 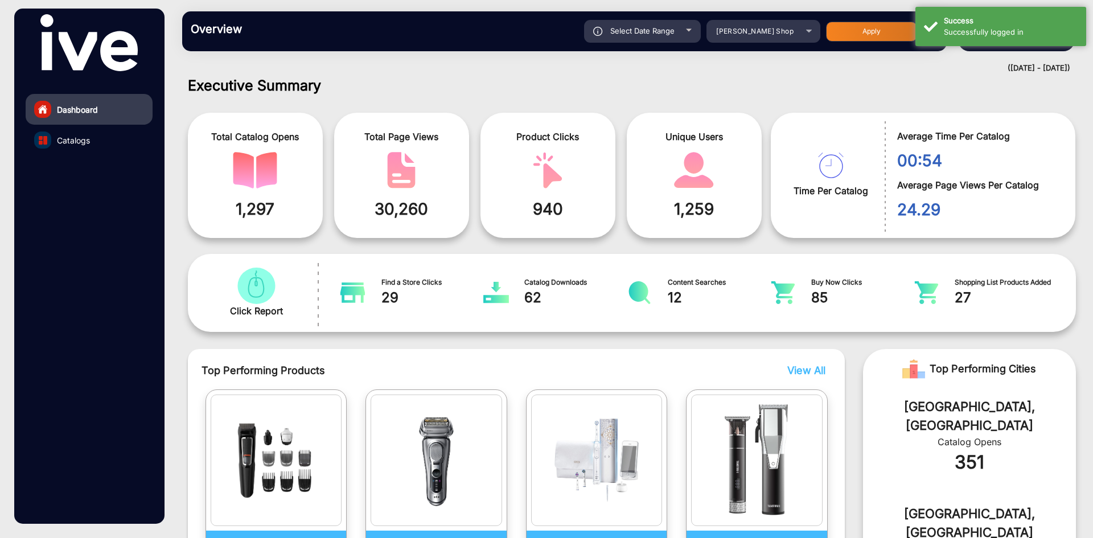 What do you see at coordinates (1006, 282) in the screenshot?
I see `span: Shopping List Products Added` at bounding box center [1006, 282].